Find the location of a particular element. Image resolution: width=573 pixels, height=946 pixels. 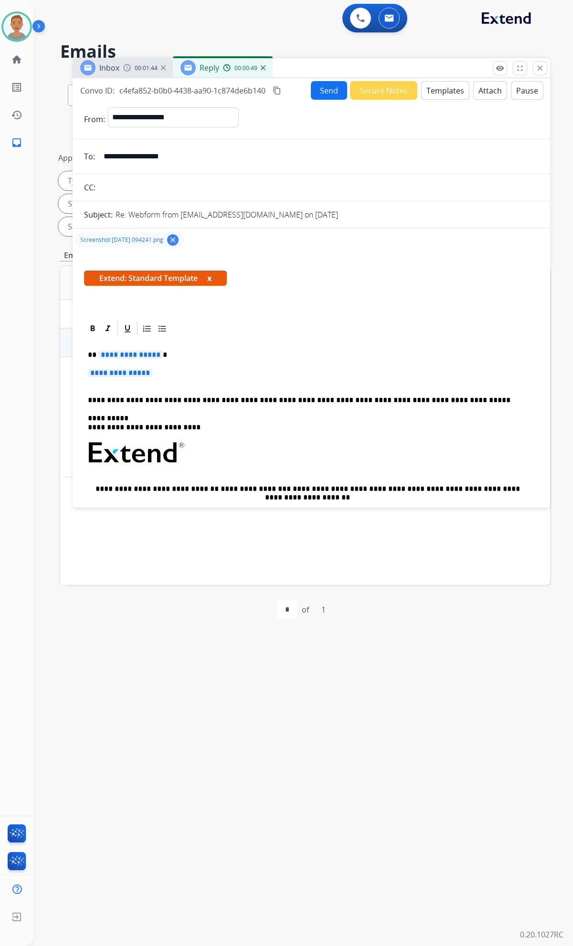

button: Secure Notes is located at coordinates (383, 90).